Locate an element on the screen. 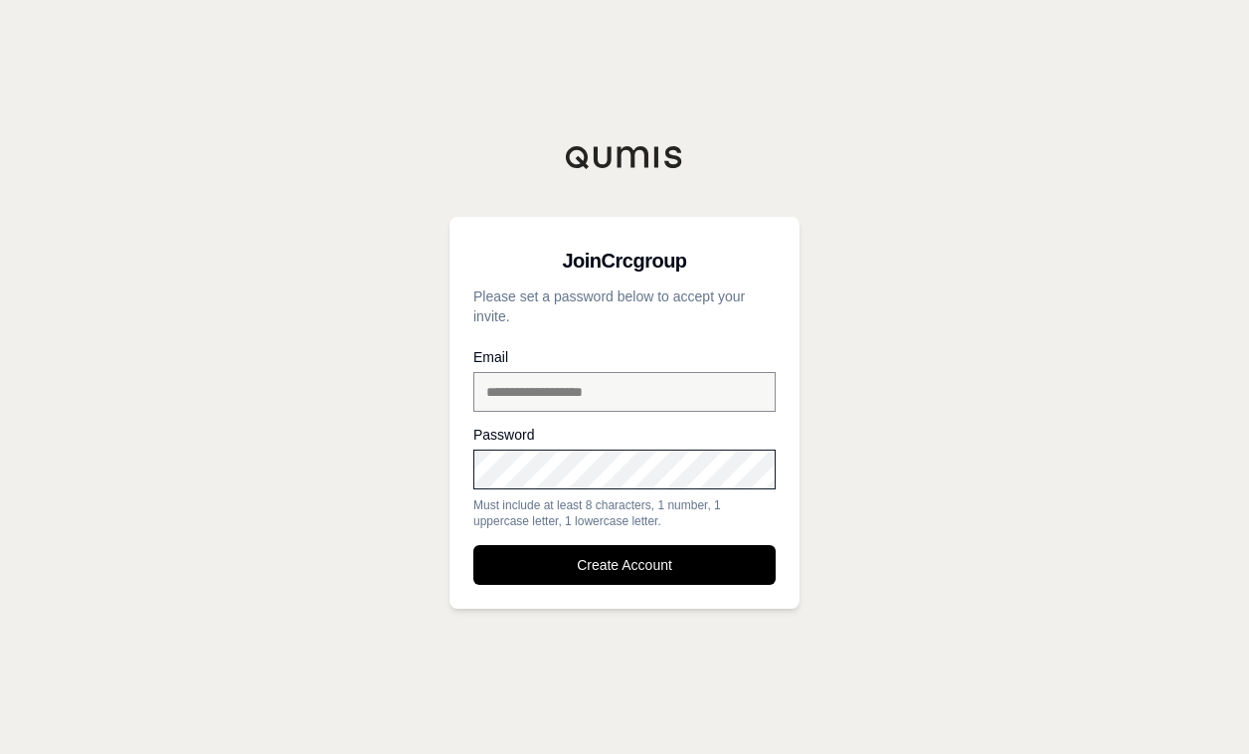 The image size is (1249, 754). p: Please set a password below to accept your invite. is located at coordinates (624, 306).